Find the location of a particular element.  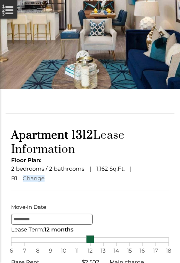

span: Floor Plan: is located at coordinates (26, 160).